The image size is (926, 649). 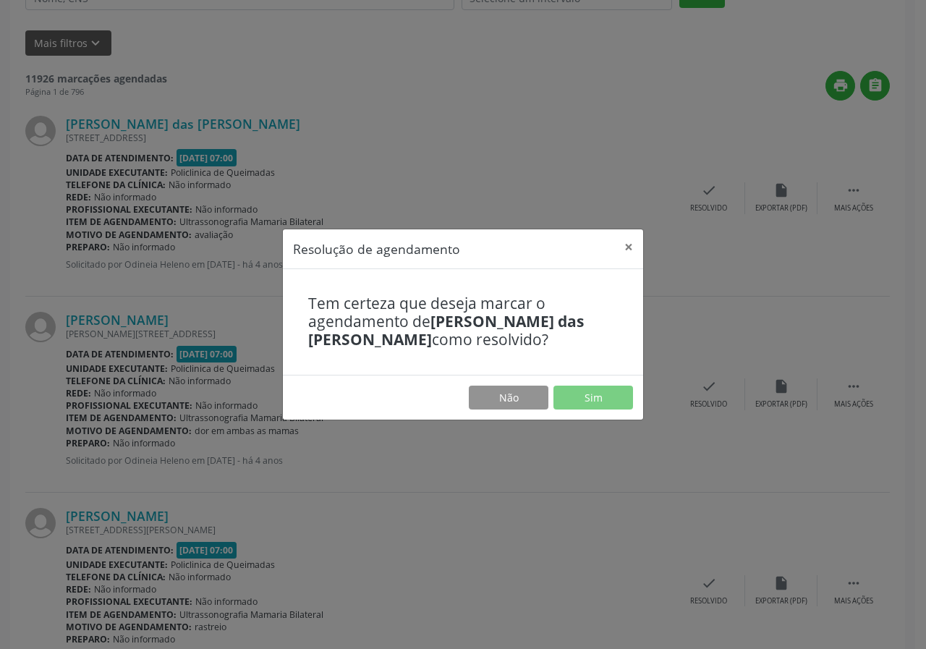 I want to click on button: Não, so click(x=509, y=398).